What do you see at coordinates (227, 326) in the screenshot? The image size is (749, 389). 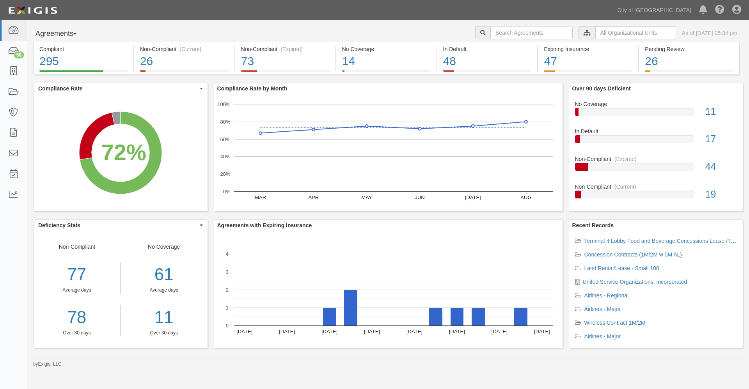 I see `text: 0` at bounding box center [227, 326].